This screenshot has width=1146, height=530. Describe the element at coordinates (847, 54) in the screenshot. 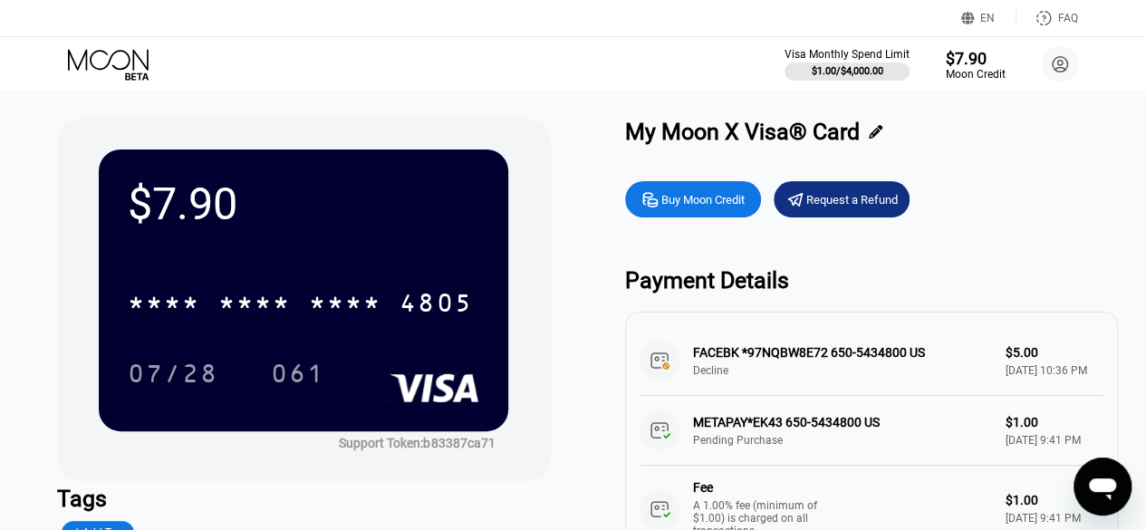

I see `div: Visa Monthly Spend Limit` at that location.